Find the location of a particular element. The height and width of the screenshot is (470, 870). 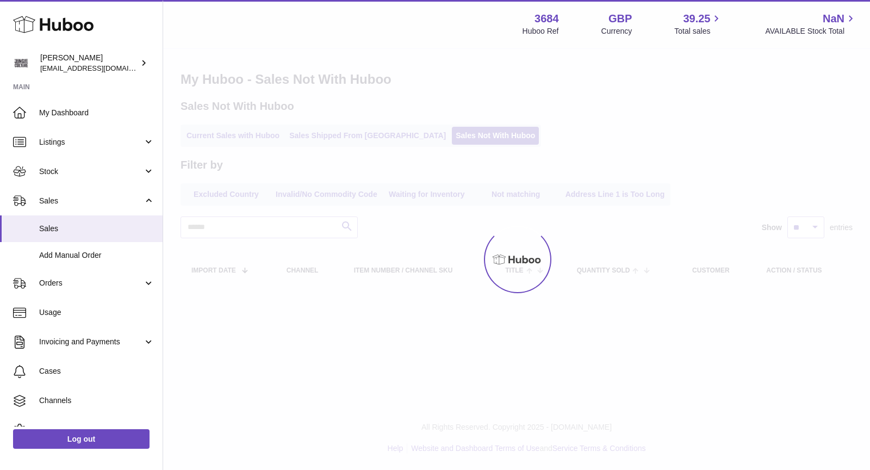

span: Orders is located at coordinates (91, 283).